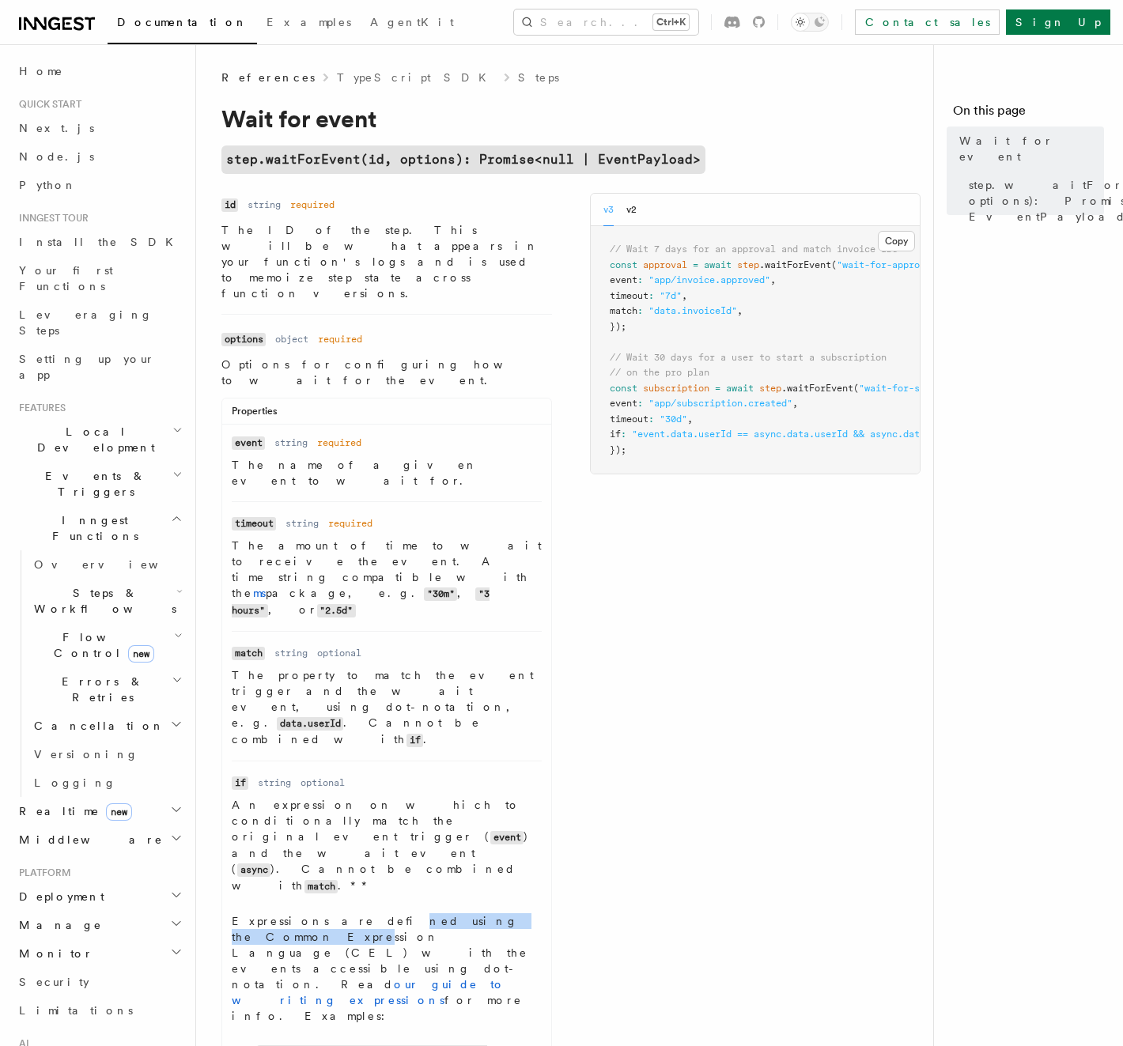 Image resolution: width=1123 pixels, height=1046 pixels. What do you see at coordinates (608, 210) in the screenshot?
I see `button: v3` at bounding box center [608, 210].